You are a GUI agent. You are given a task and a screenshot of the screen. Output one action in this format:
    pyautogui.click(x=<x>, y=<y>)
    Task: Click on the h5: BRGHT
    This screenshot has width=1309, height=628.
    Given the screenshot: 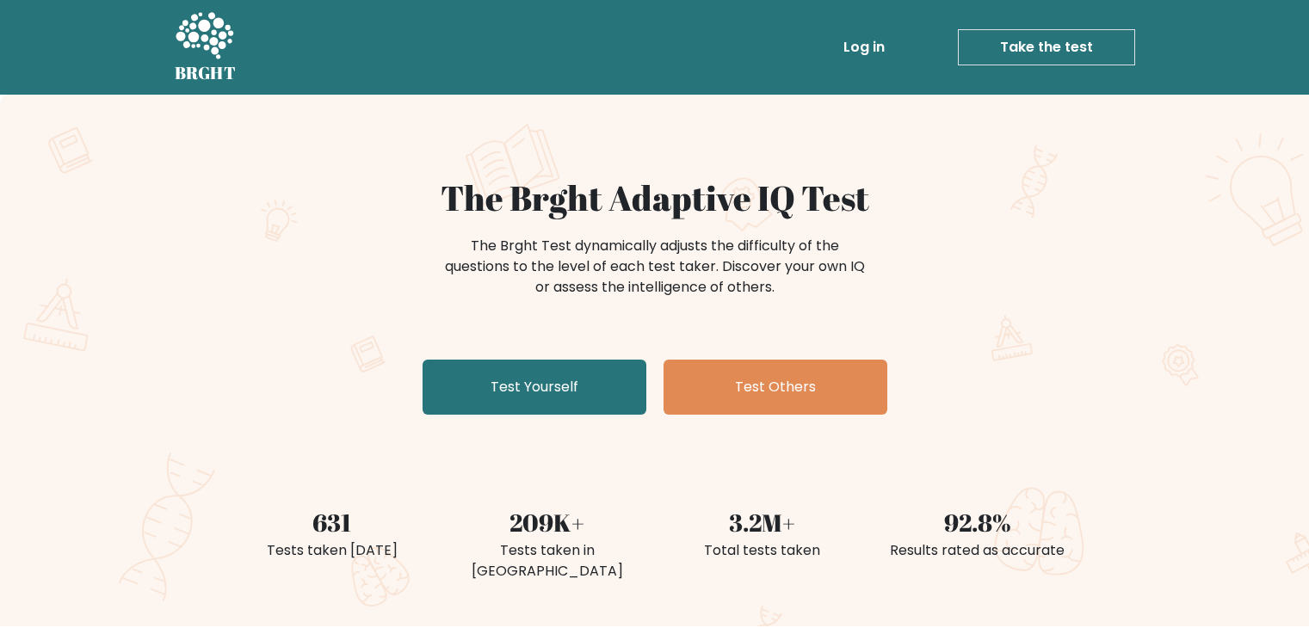 What is the action you would take?
    pyautogui.click(x=206, y=73)
    